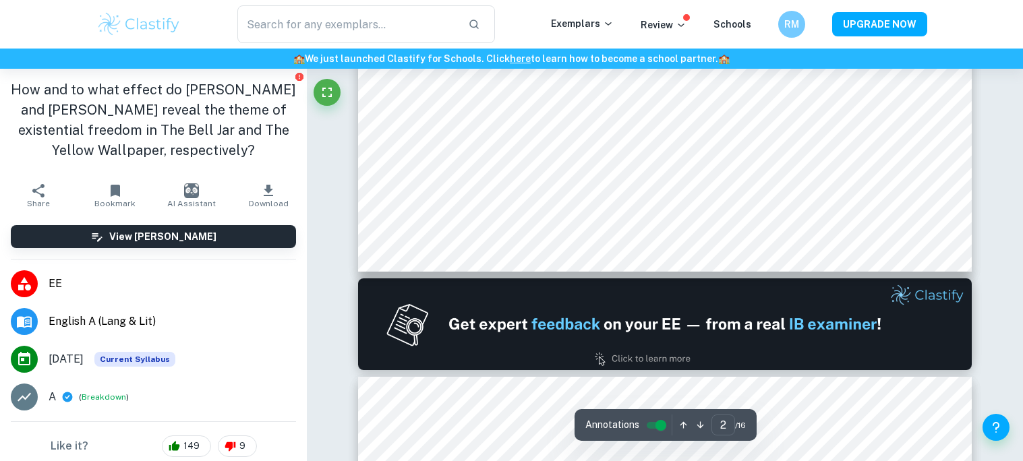 Image resolution: width=1023 pixels, height=461 pixels. What do you see at coordinates (242, 446) in the screenshot?
I see `span: 9` at bounding box center [242, 446].